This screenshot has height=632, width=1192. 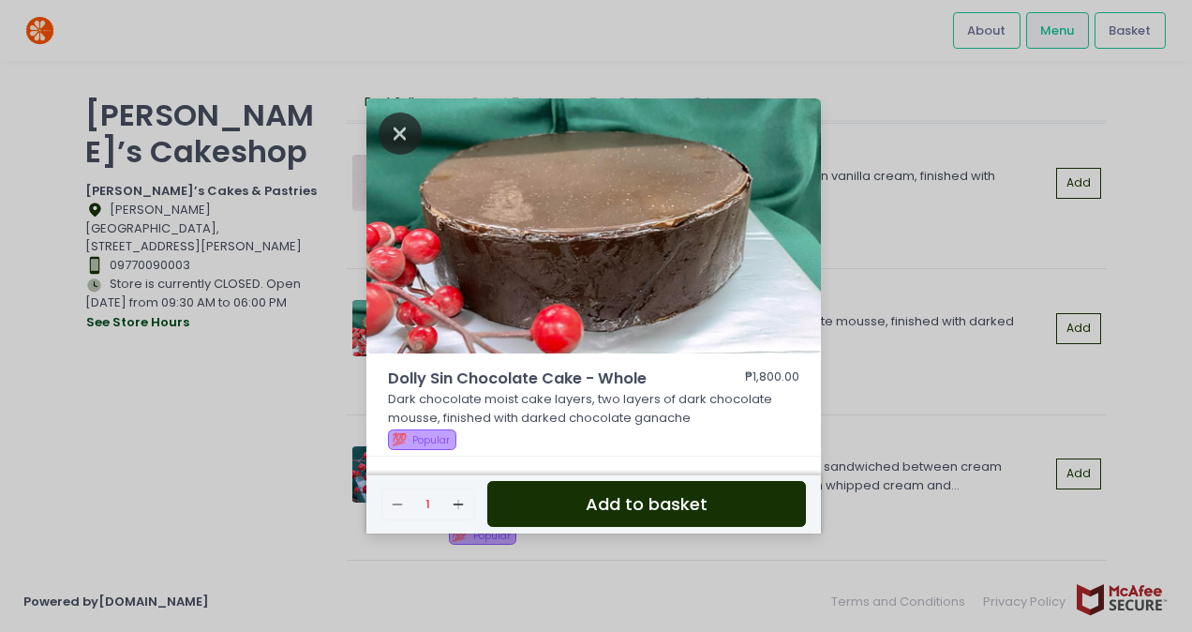 I want to click on button: Add to basket, so click(x=647, y=503).